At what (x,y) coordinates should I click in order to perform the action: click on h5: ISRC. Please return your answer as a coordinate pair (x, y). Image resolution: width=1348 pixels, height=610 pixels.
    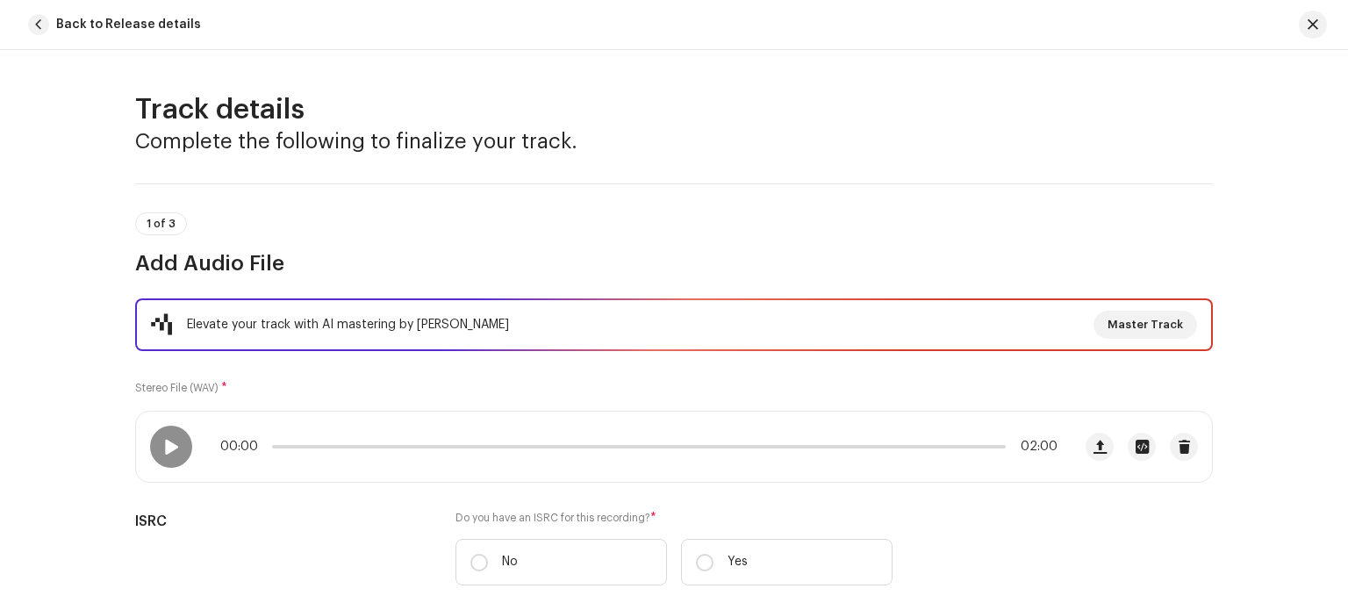
    Looking at the image, I should click on (281, 521).